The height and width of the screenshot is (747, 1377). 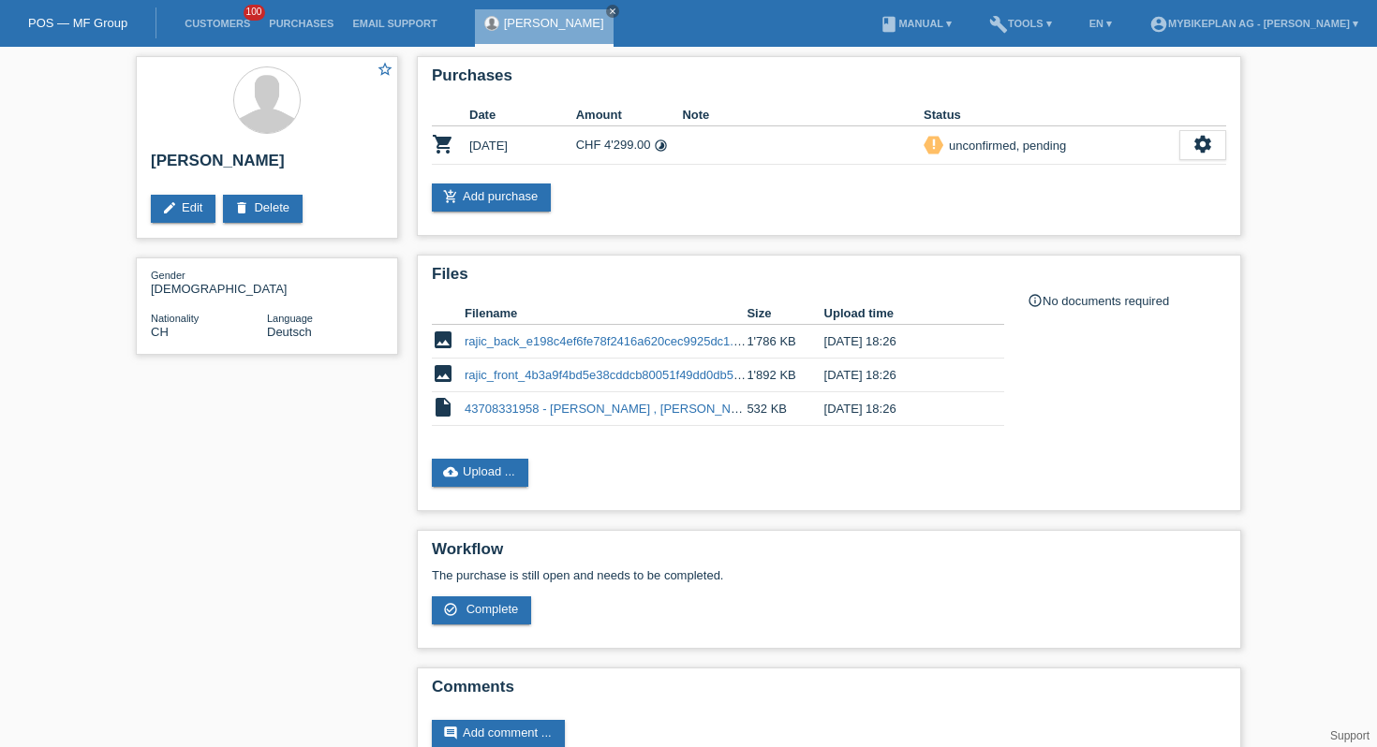 What do you see at coordinates (523, 115) in the screenshot?
I see `th: Date` at bounding box center [523, 115].